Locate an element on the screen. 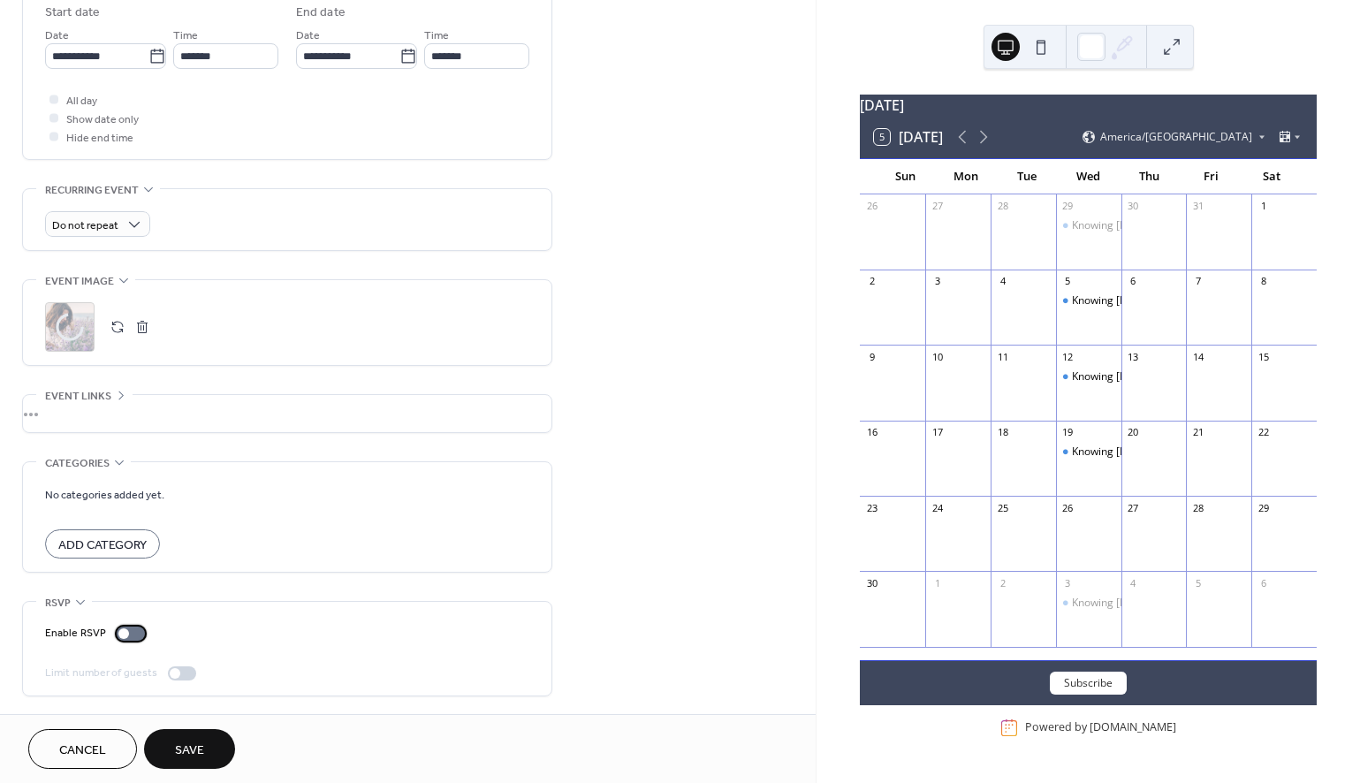 The image size is (1360, 783). div: 31 is located at coordinates (1197, 206).